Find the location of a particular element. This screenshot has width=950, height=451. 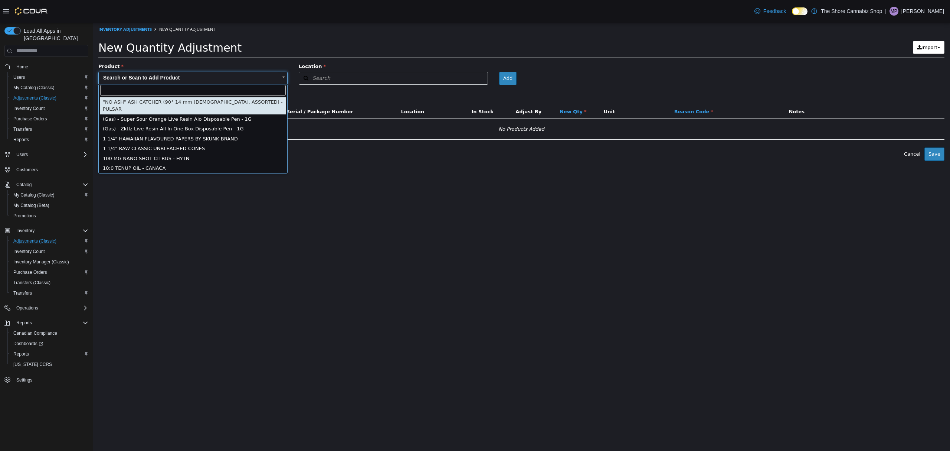

span: Inventory is located at coordinates (51, 230).